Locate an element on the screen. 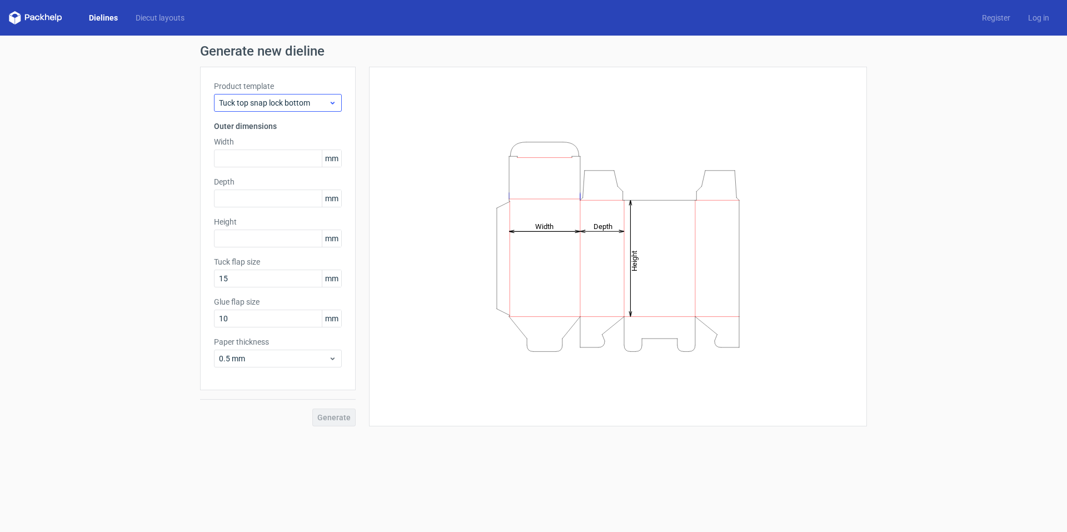 The image size is (1067, 532). tspan: Width is located at coordinates (544, 226).